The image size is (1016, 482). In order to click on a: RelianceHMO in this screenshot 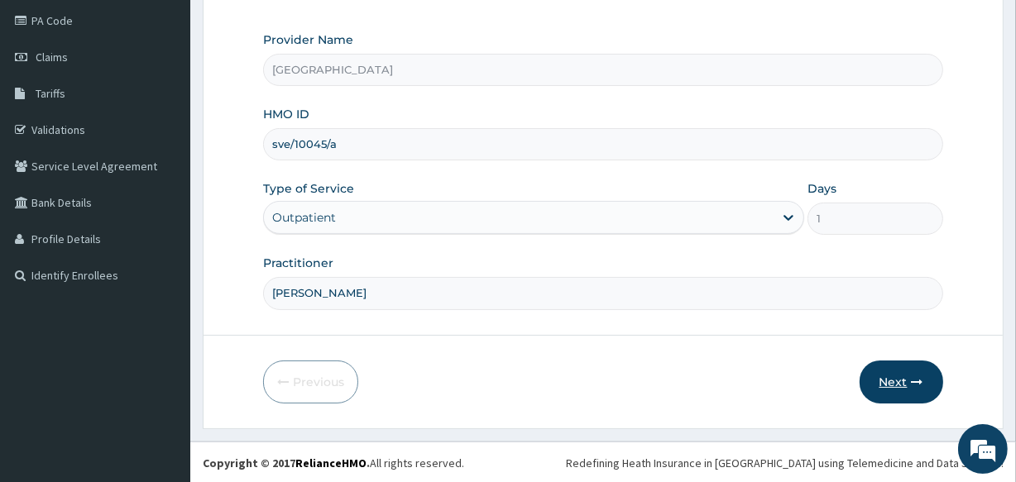, I will do `click(331, 463)`.